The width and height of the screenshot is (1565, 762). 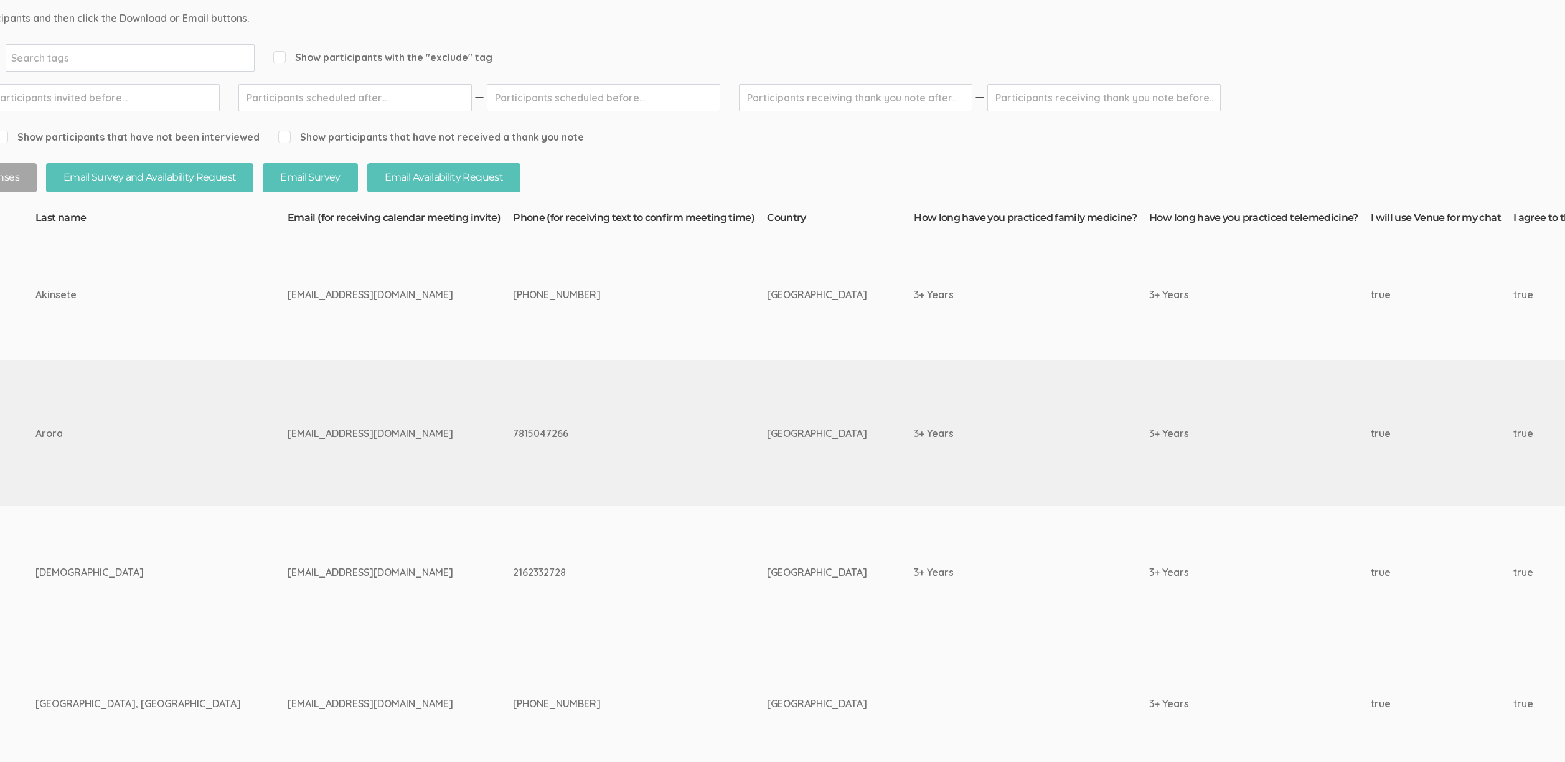 What do you see at coordinates (1104, 98) in the screenshot?
I see `input: Participants receiving thank you note before...` at bounding box center [1104, 98].